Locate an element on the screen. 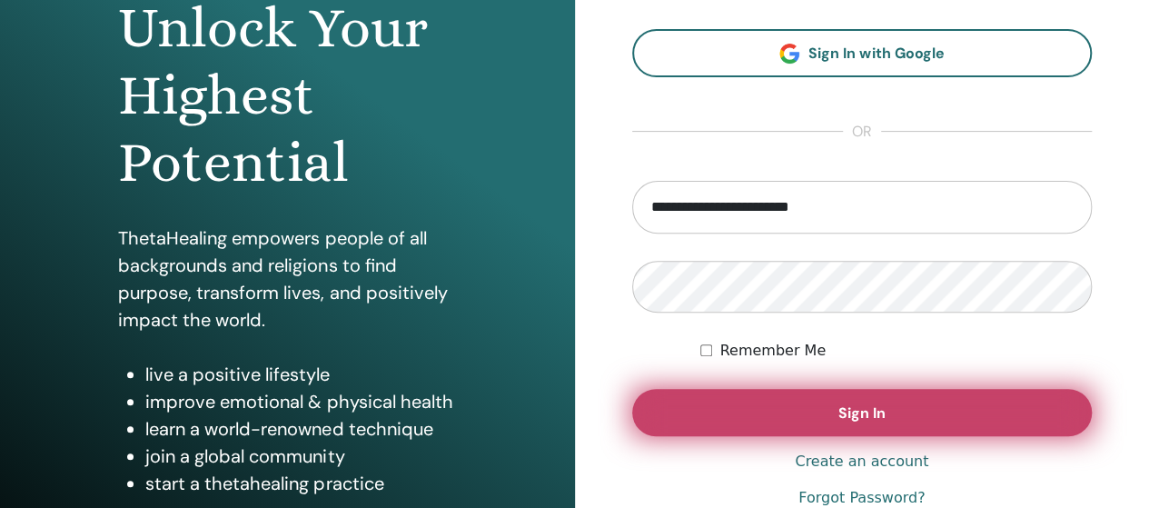 The width and height of the screenshot is (1149, 508). span: Sign In is located at coordinates (862, 412).